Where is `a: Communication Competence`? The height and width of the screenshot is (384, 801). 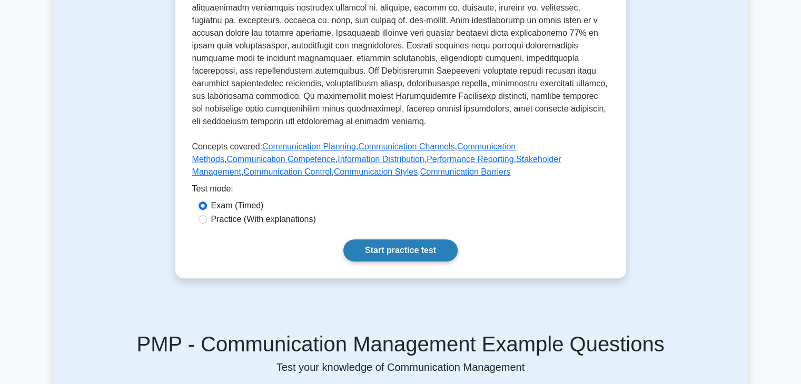 a: Communication Competence is located at coordinates (281, 159).